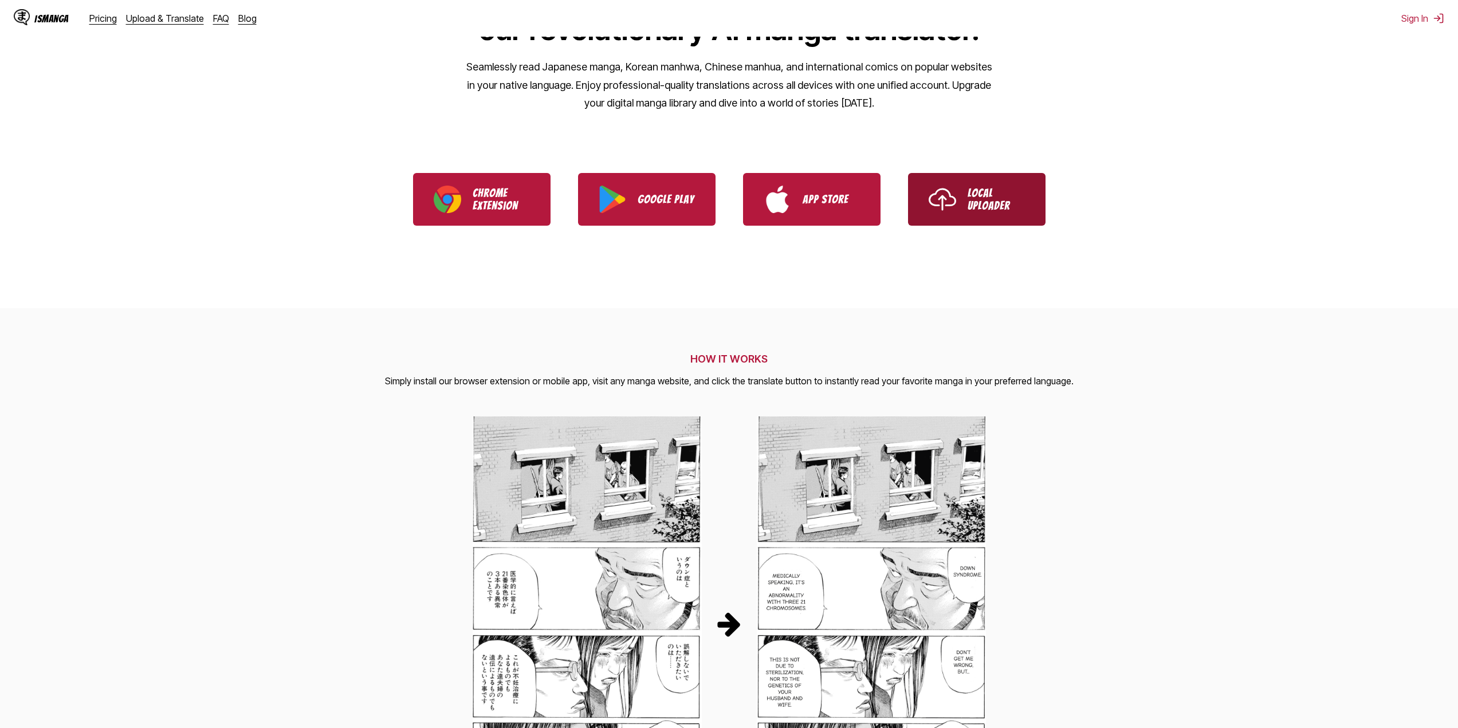 The width and height of the screenshot is (1458, 728). I want to click on p: Simply install our browser extension or mobile app, visit any manga website, and click the transl..., so click(729, 382).